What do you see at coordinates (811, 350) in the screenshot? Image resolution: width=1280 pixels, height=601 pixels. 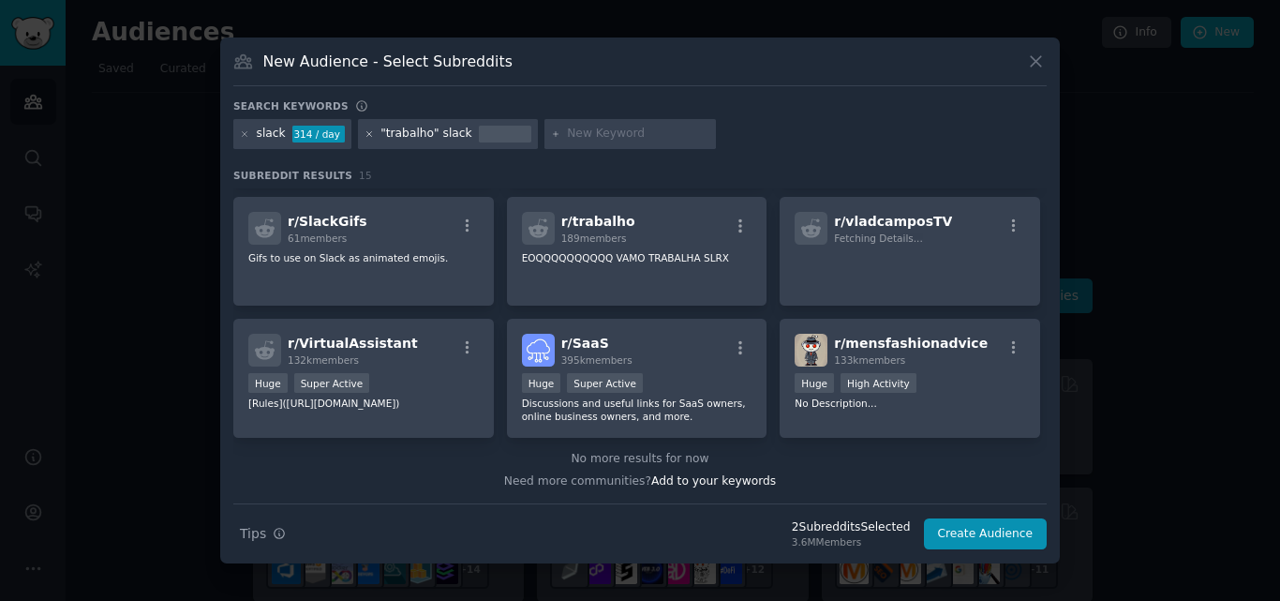 I see `img: mensfashionadvice` at bounding box center [811, 350].